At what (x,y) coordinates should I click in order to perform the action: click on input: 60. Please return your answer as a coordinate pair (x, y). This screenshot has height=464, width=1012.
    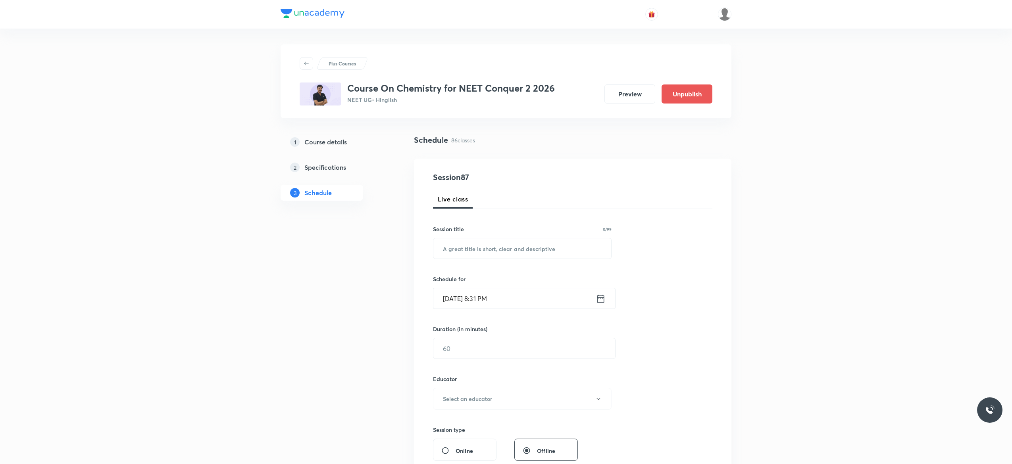
    Looking at the image, I should click on (524, 349).